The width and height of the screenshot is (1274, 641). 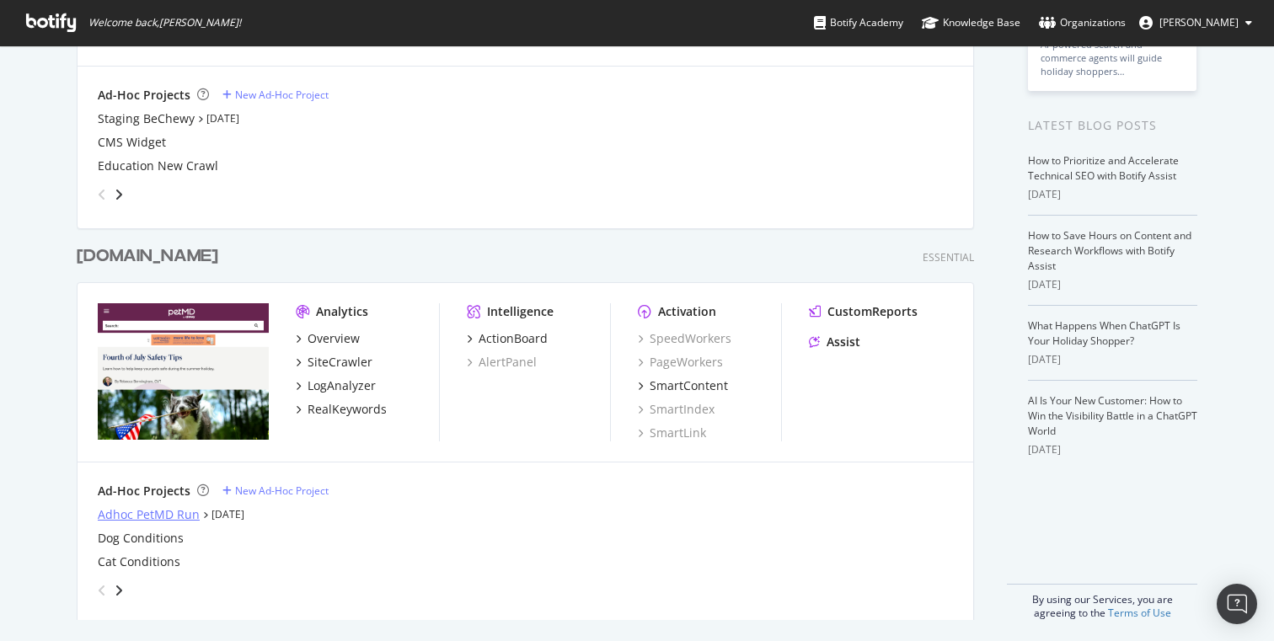 I want to click on img: www.petmd.com, so click(x=183, y=372).